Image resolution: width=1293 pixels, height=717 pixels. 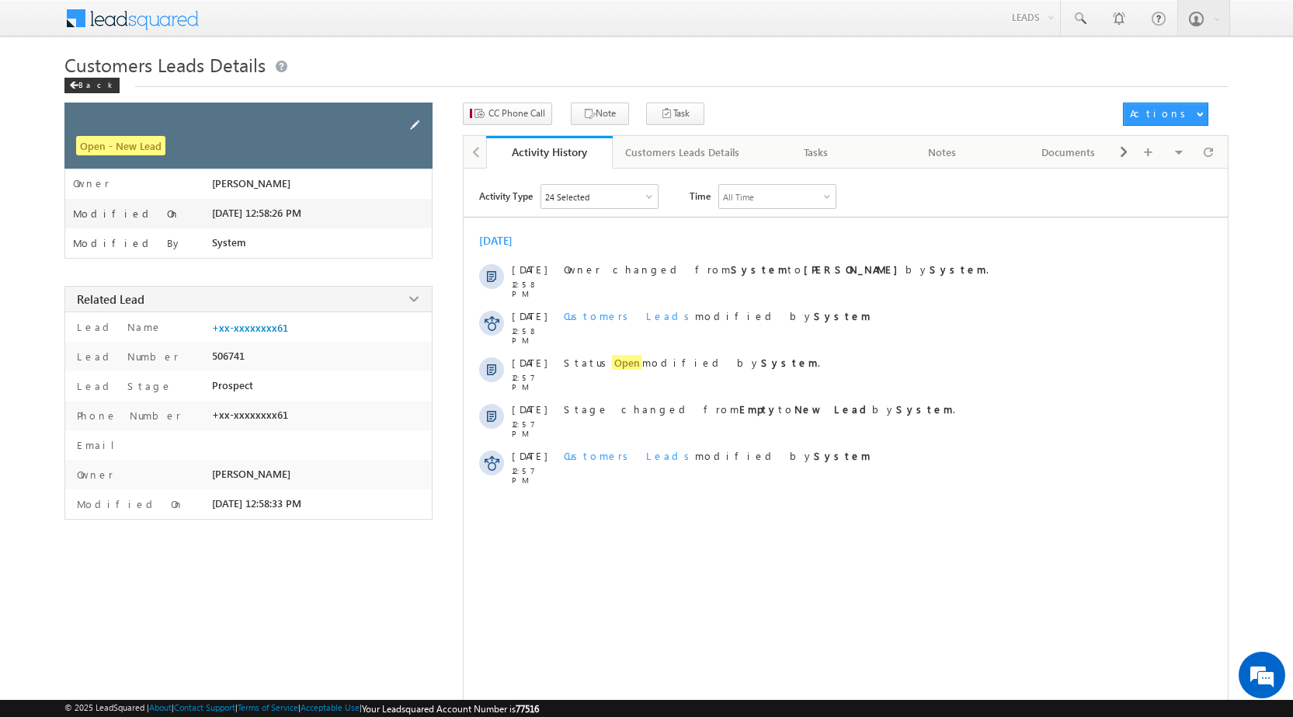 I want to click on div: Documents, so click(x=1068, y=152).